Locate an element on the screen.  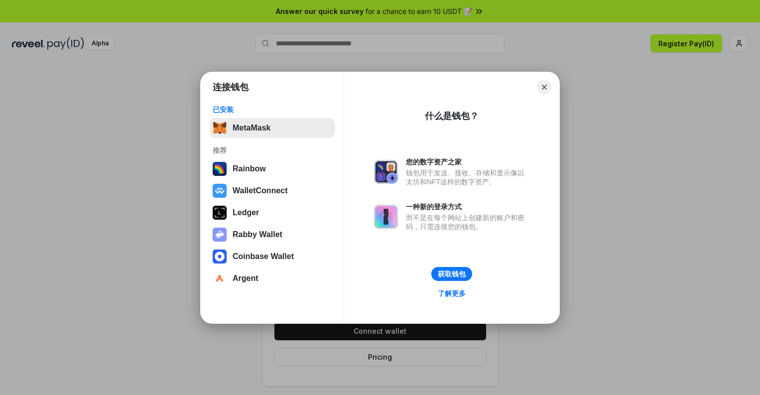
img: svg+xml,%3Csvg%20fill%3D%22none%22%20height%3D%2233%22%20viewBox%3D%220%200%2035%2033%22%20width%... is located at coordinates (220, 128).